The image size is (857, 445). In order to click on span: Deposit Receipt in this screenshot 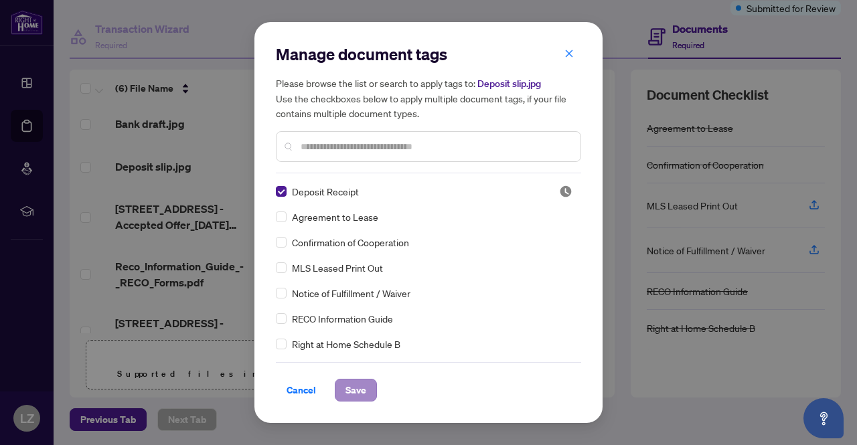, I will do `click(325, 191)`.